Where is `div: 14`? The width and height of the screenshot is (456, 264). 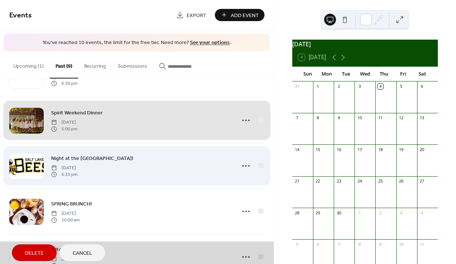
div: 14 is located at coordinates (297, 149).